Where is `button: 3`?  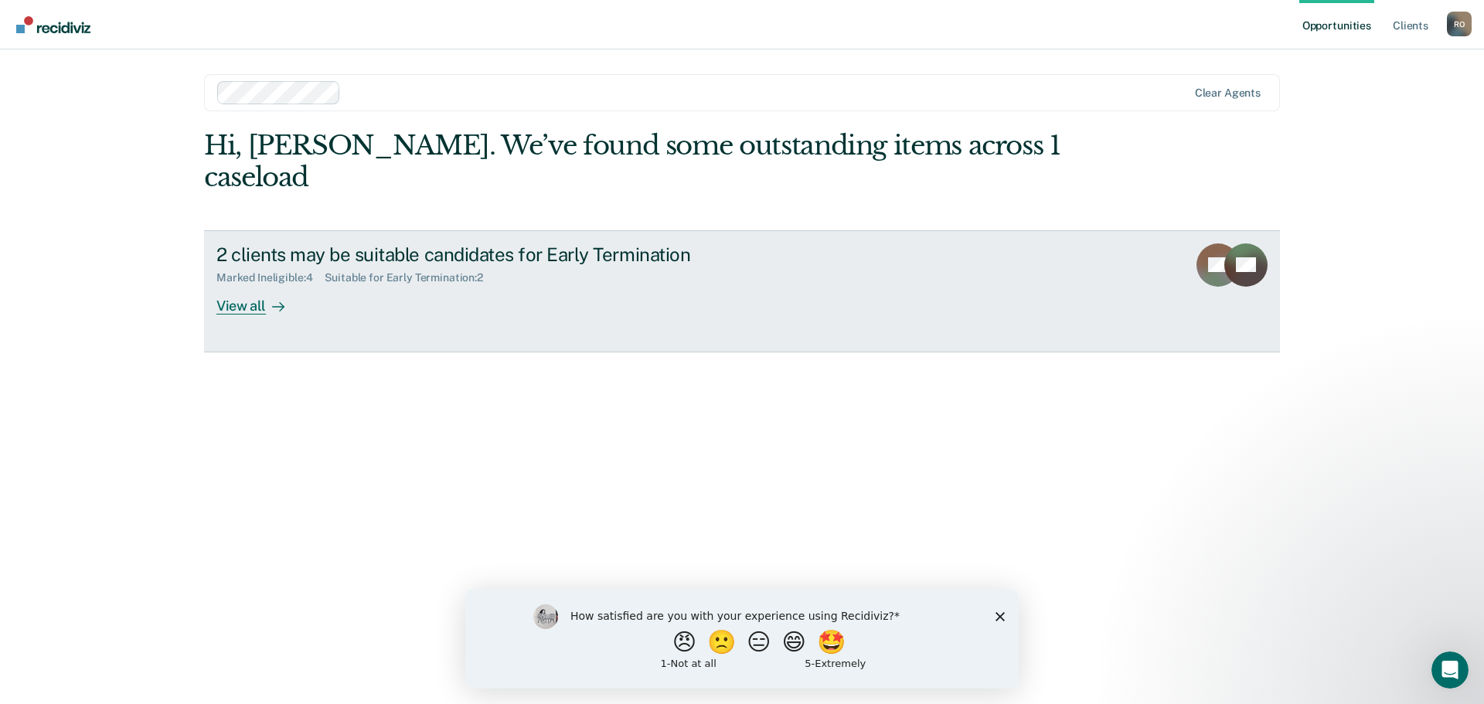 button: 3 is located at coordinates (294, 53).